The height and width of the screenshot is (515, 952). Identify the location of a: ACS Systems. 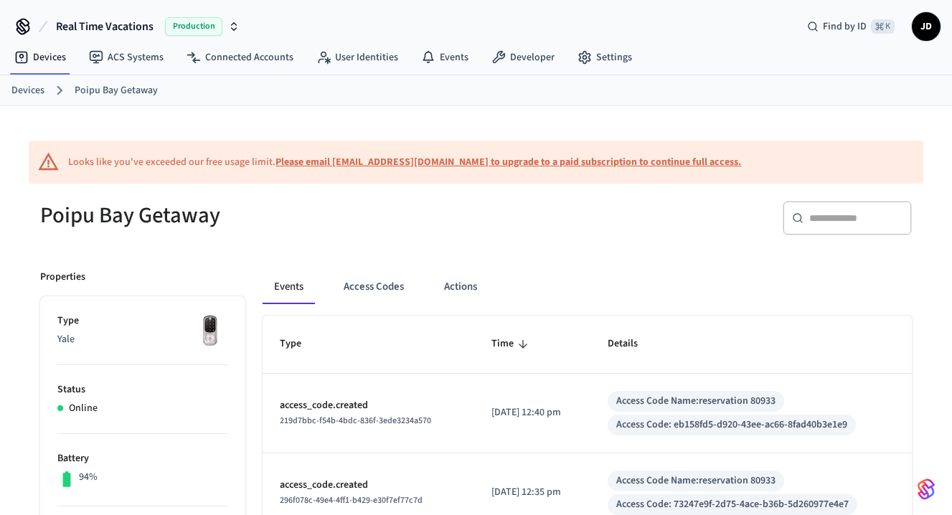
(126, 57).